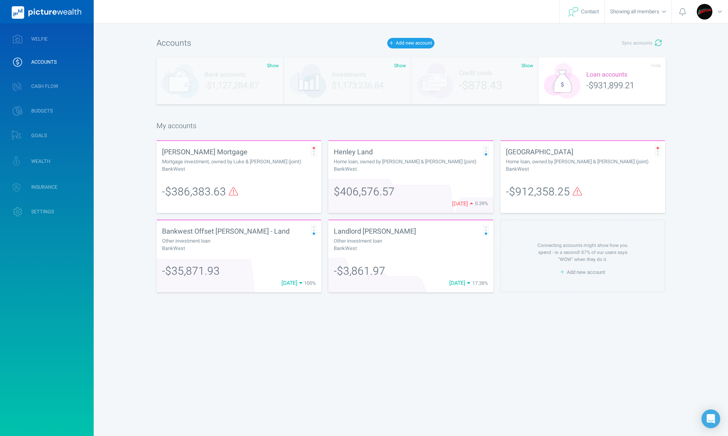  Describe the element at coordinates (642, 43) in the screenshot. I see `button: Sync accounts` at that location.